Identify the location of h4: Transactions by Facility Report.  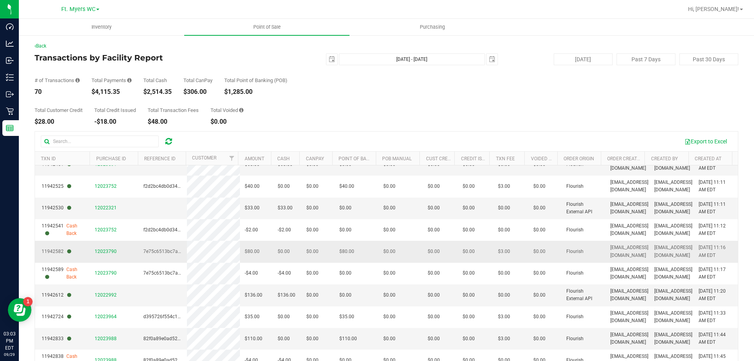
(151, 58).